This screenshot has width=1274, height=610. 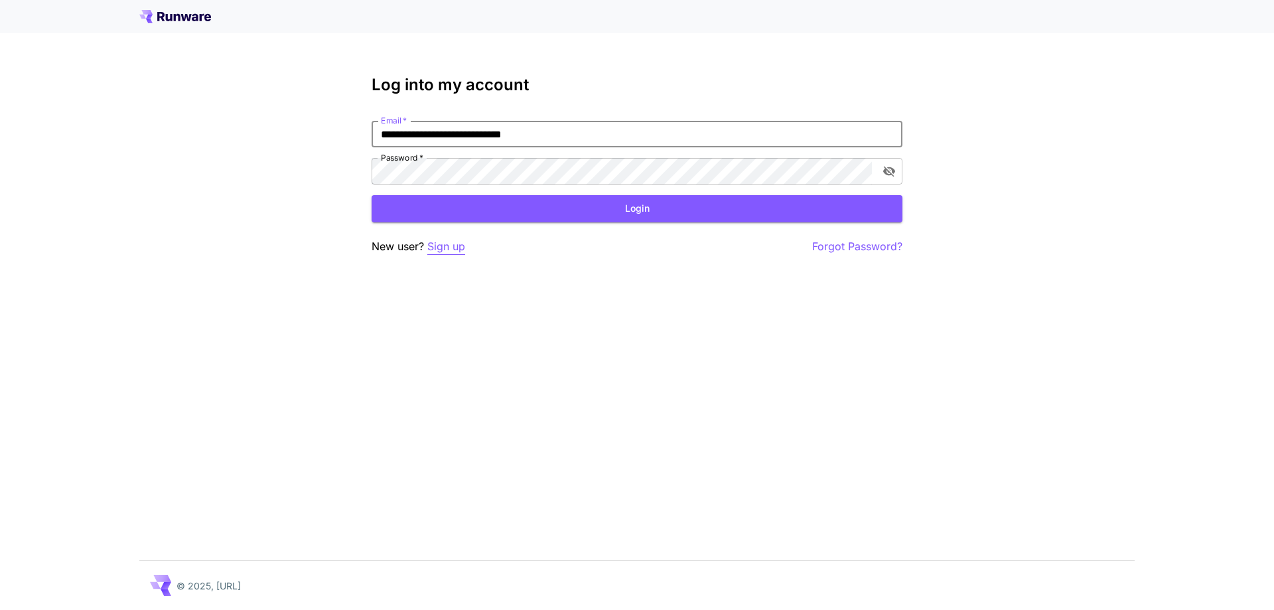 What do you see at coordinates (51, 27) in the screenshot?
I see `div: v 4.0.25` at bounding box center [51, 27].